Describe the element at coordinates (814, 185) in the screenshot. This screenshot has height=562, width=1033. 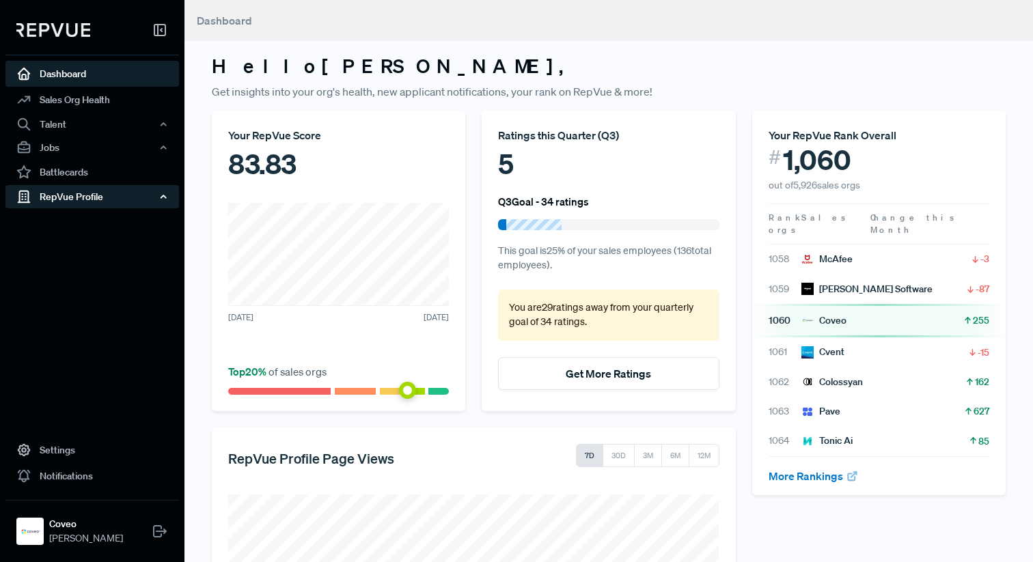
I see `span: out of 5,926 sales orgs` at that location.